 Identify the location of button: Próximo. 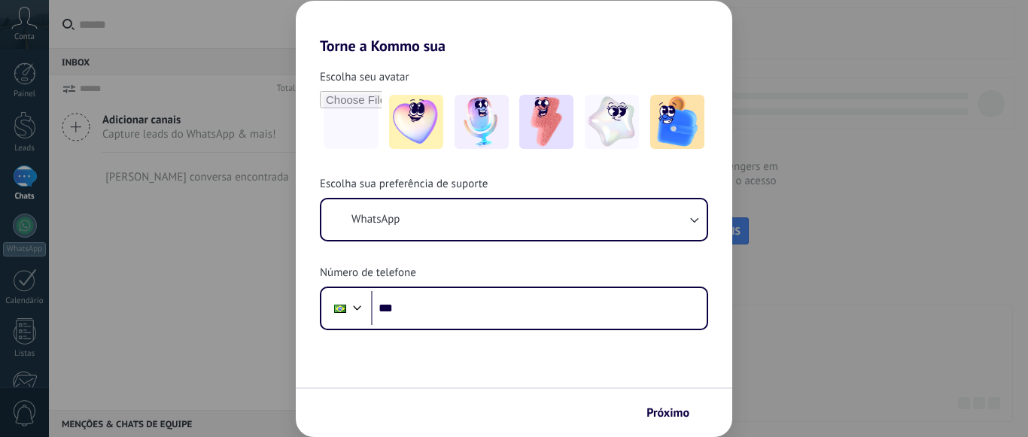
(674, 413).